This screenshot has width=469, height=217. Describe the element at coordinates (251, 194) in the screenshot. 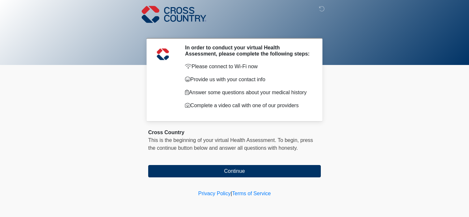

I see `a: Terms of Service` at that location.